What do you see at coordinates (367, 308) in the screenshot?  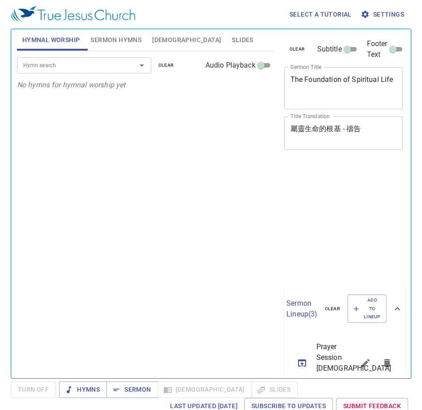 I see `button: Add to Lineup` at bounding box center [367, 308].